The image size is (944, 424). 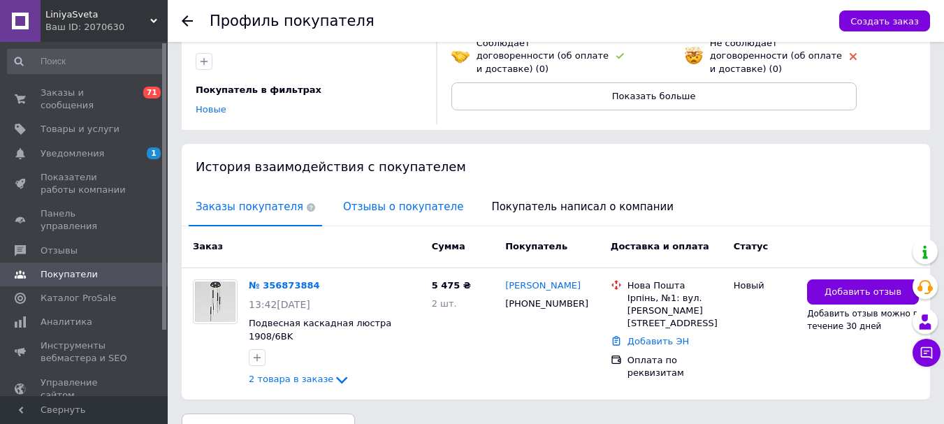 What do you see at coordinates (542, 55) in the screenshot?
I see `span: Соблюдает договоренности (об оплате и доставке) (0)` at bounding box center [542, 55].